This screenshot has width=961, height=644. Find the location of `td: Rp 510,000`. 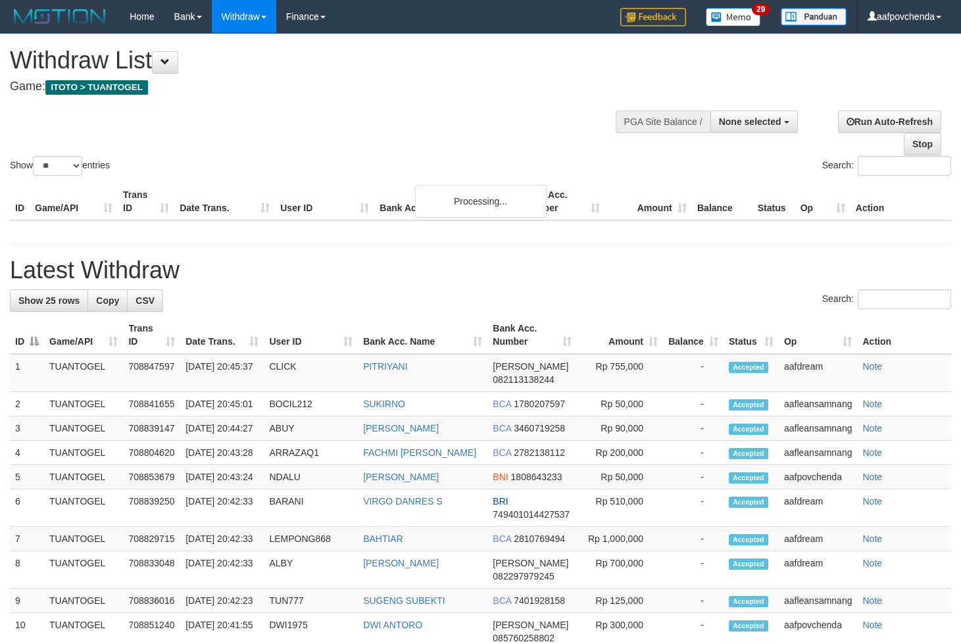

td: Rp 510,000 is located at coordinates (620, 508).